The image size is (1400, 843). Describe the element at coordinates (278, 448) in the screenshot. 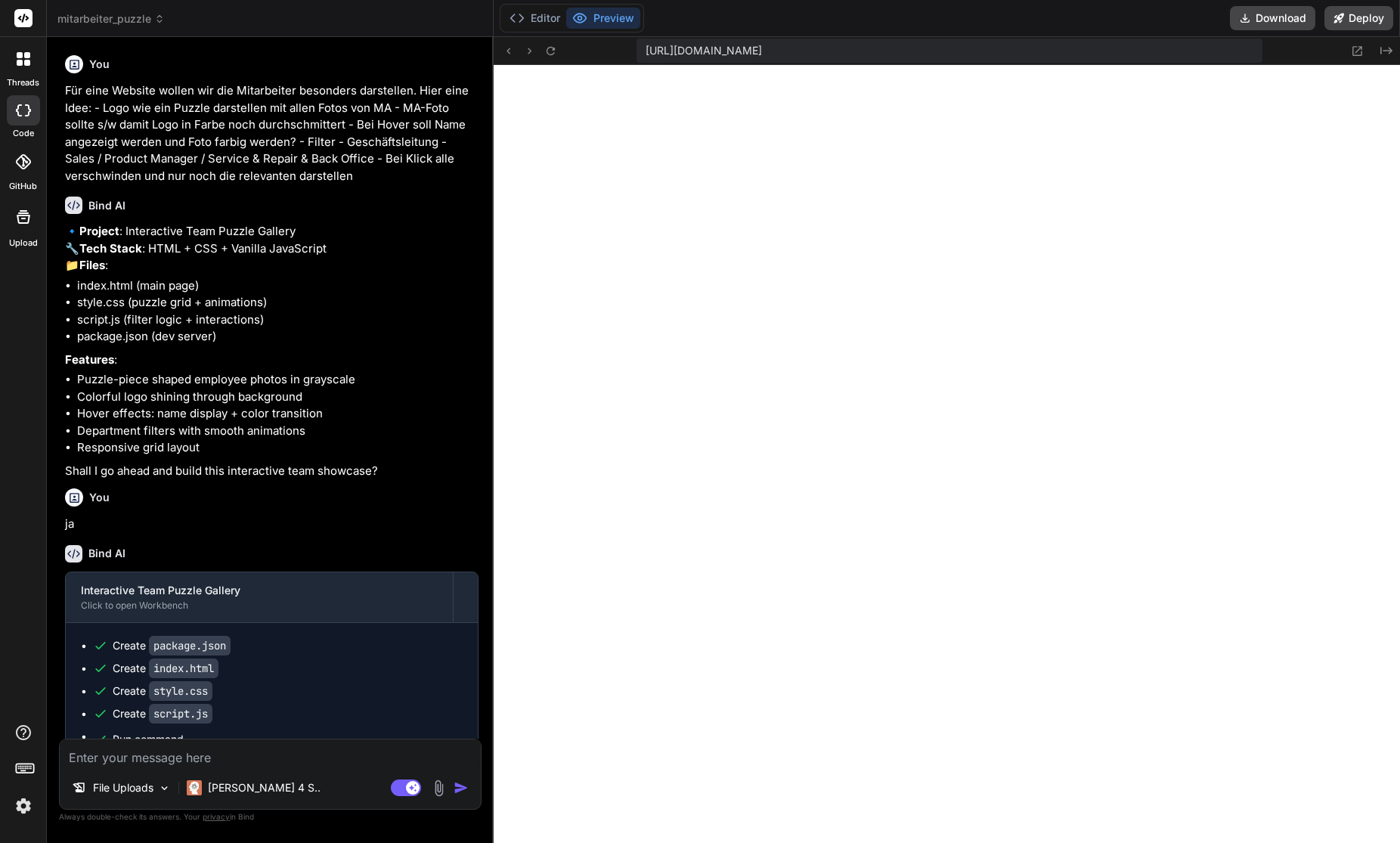

I see `li: Responsive grid layout` at that location.